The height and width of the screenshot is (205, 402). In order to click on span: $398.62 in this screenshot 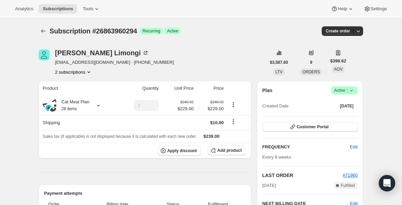, I will do `click(338, 61)`.